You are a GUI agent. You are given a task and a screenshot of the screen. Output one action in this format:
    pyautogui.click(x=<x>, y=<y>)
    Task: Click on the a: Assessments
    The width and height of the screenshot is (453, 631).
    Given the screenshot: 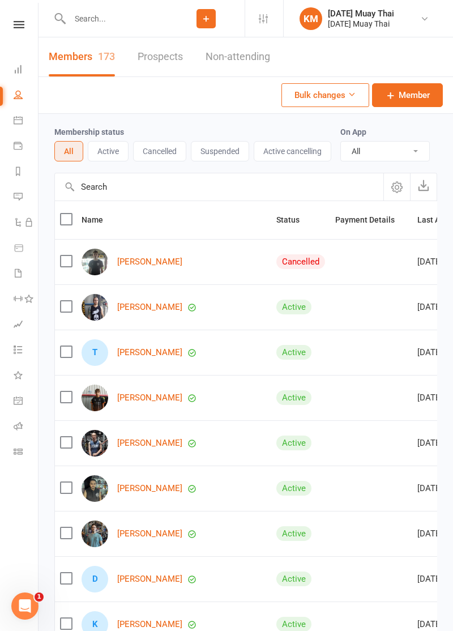 What is the action you would take?
    pyautogui.click(x=26, y=325)
    